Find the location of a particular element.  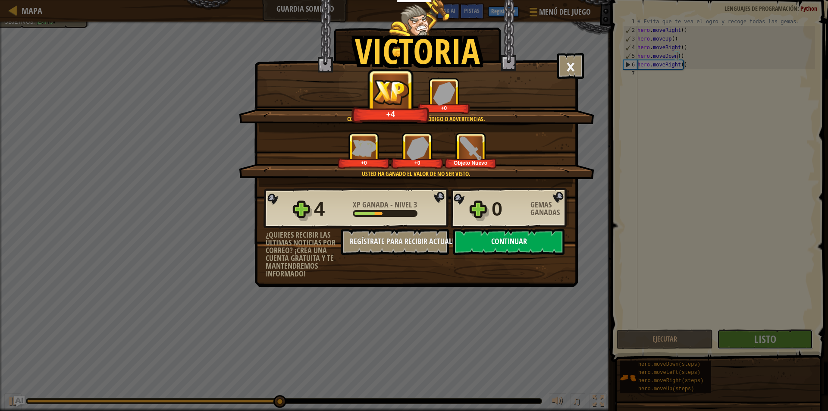

img: Objeto Nuevo is located at coordinates (471, 148).